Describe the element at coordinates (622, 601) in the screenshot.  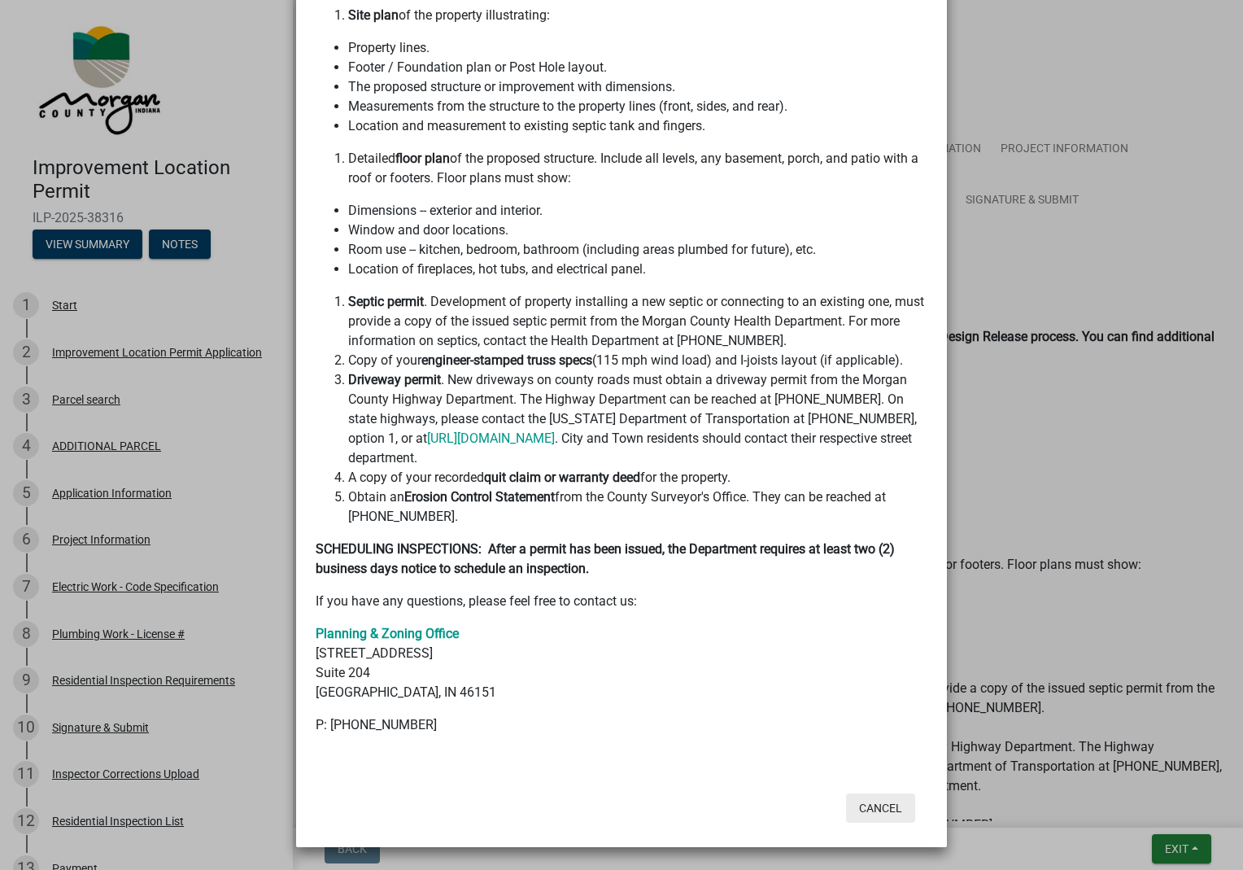
I see `p: If you have any questions, please feel free to contact us:` at that location.